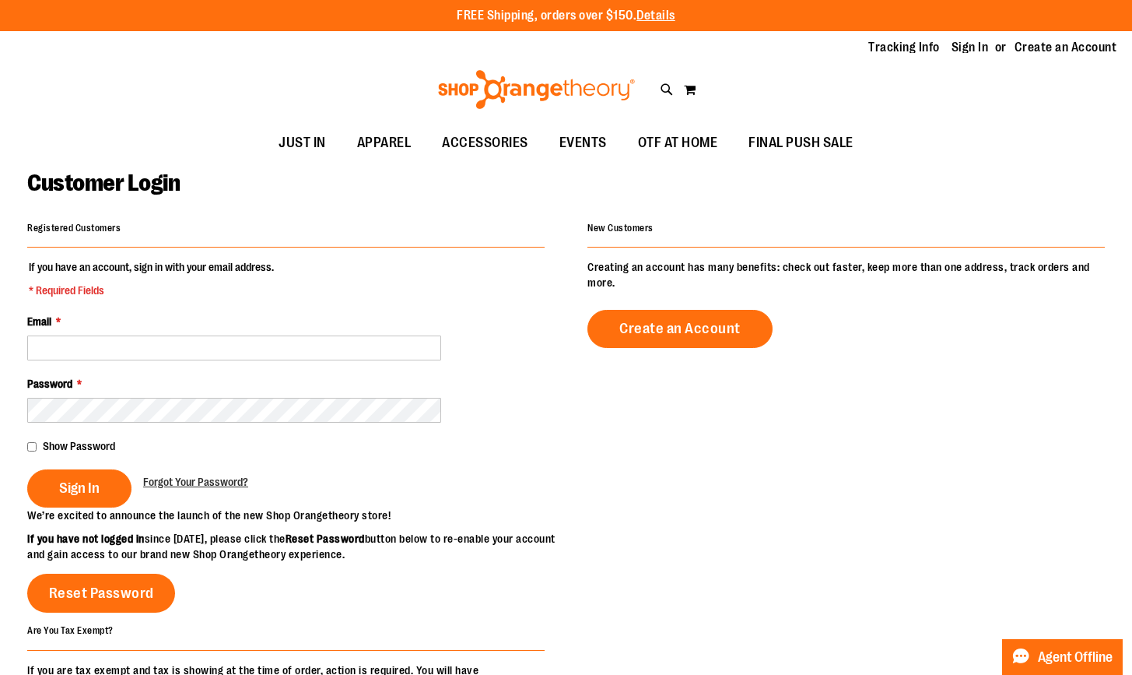  I want to click on span: JUST IN, so click(302, 142).